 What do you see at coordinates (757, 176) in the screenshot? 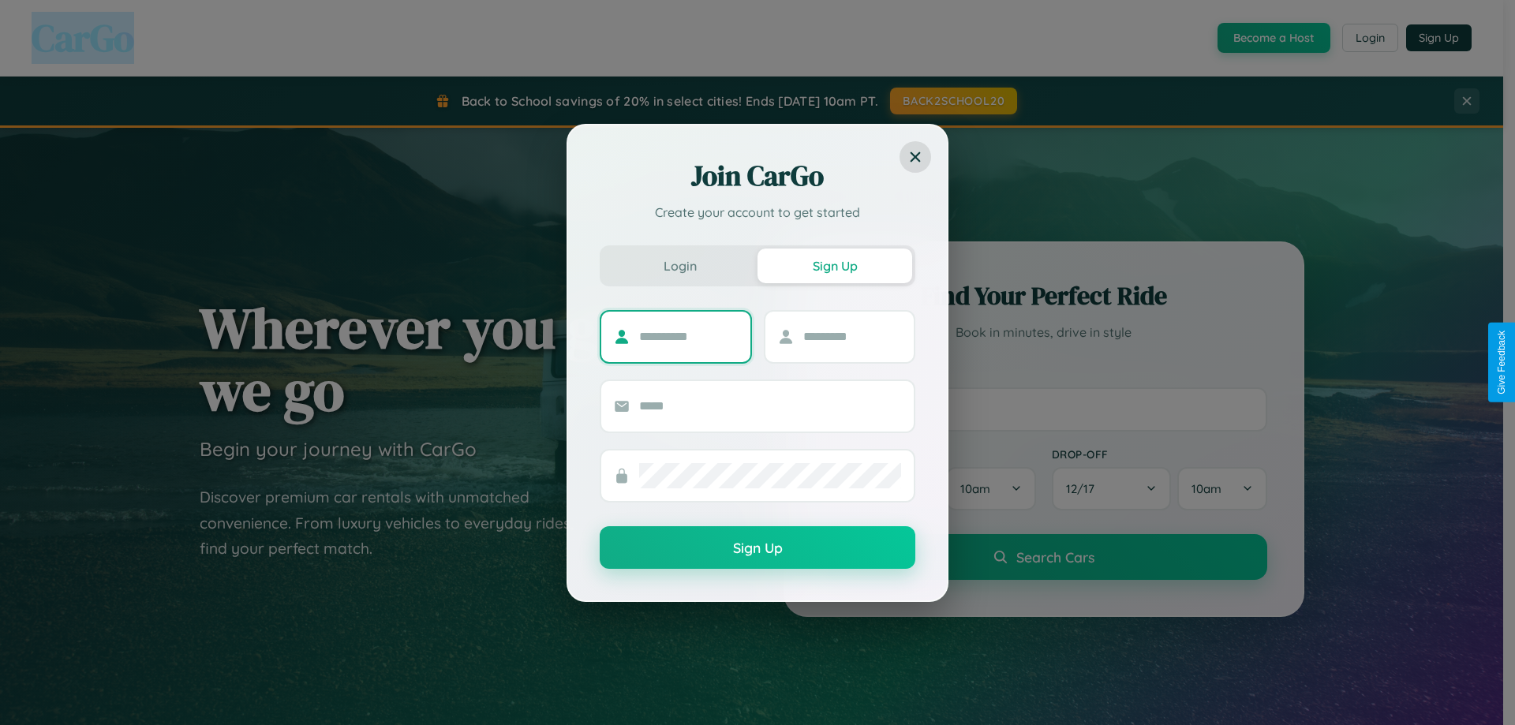
I see `h2: Join CarGo` at bounding box center [757, 176].